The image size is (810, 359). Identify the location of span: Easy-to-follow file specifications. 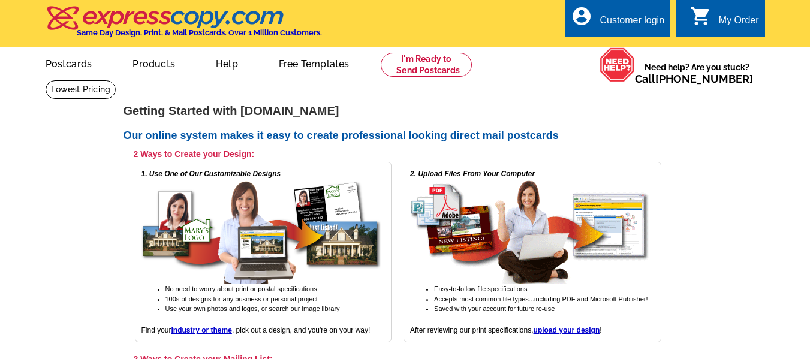
(480, 289).